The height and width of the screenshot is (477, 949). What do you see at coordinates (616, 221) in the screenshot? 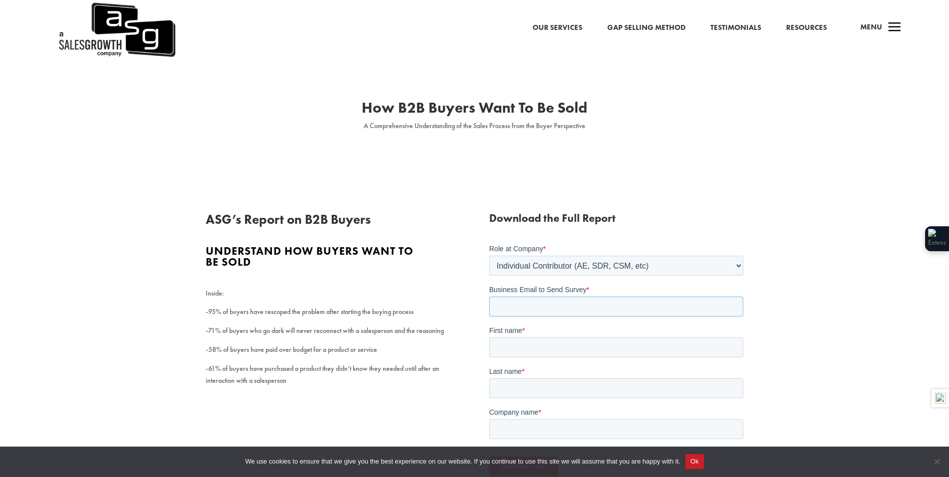
I see `h3: Download the Full Report` at bounding box center [616, 221].